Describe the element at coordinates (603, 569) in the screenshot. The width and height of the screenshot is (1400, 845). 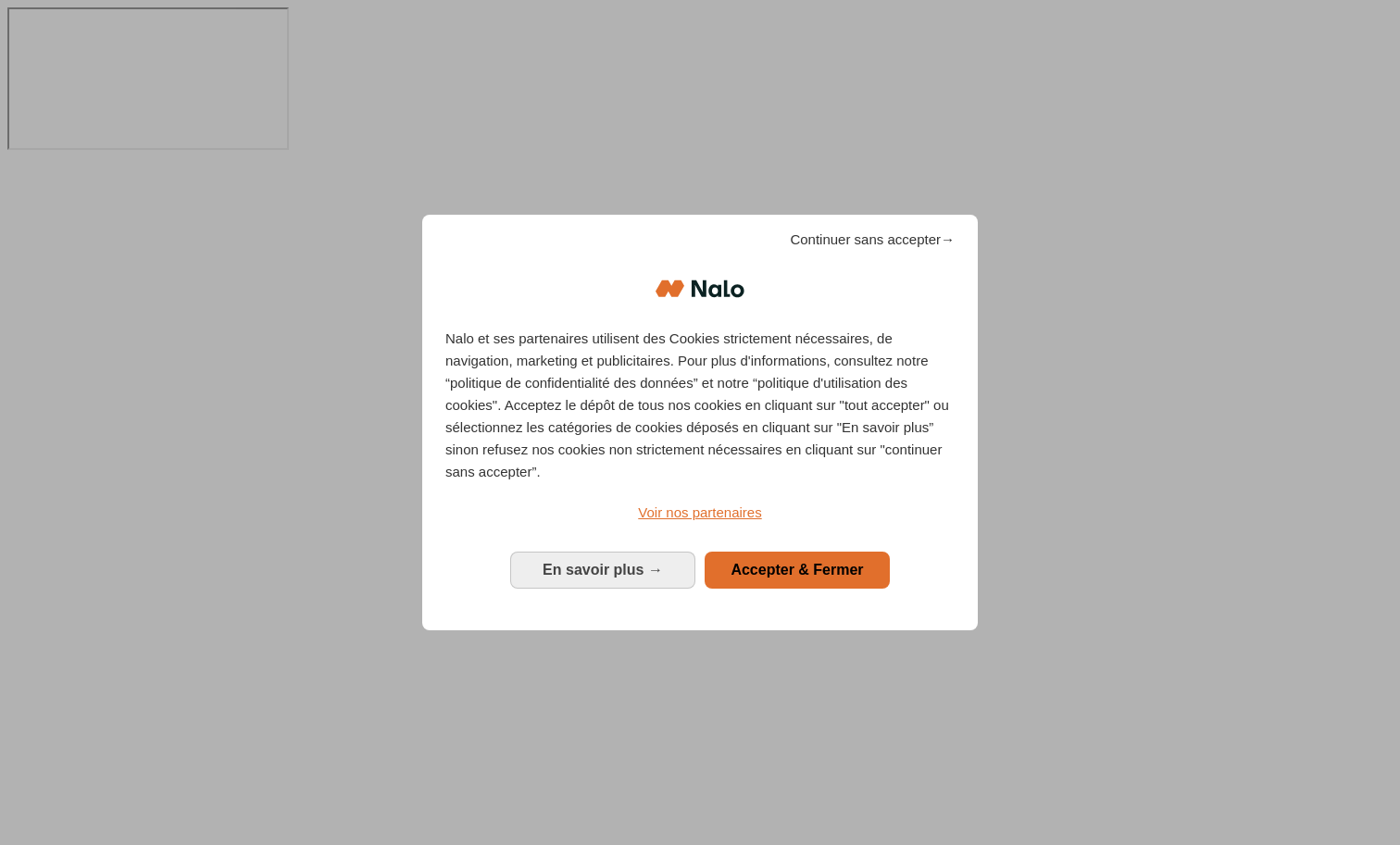
I see `span: En savoir plus →` at that location.